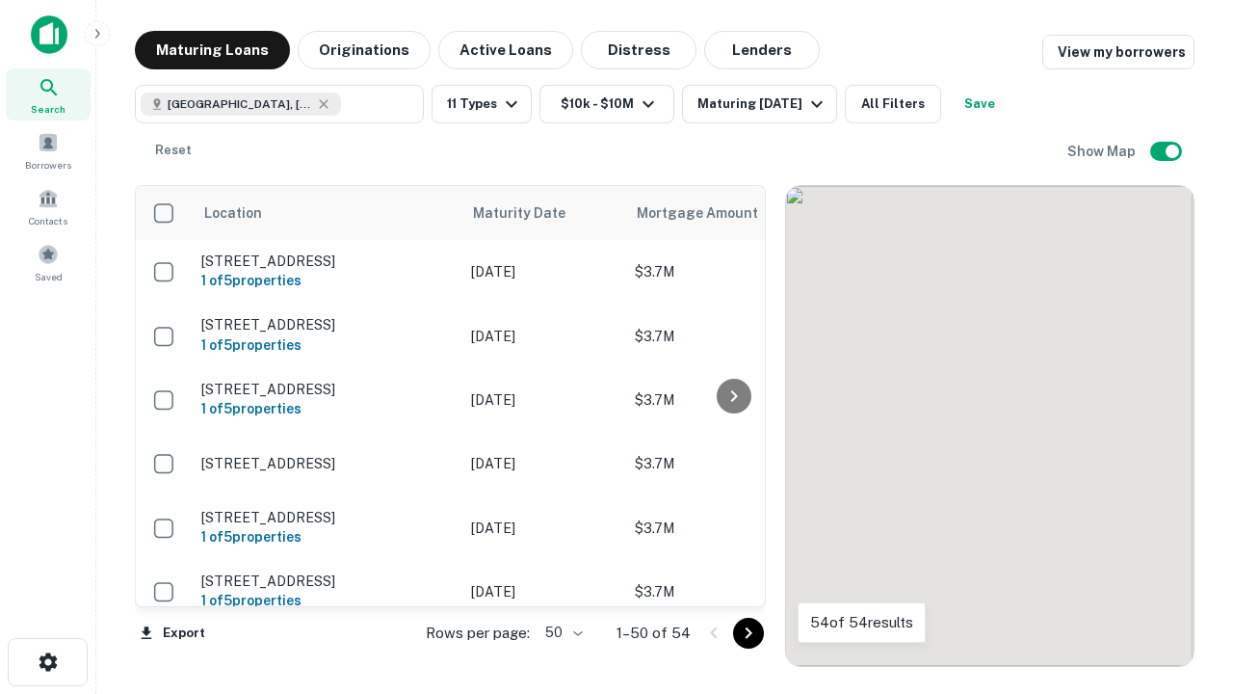 This screenshot has width=1233, height=694. Describe the element at coordinates (172, 633) in the screenshot. I see `button: Export` at that location.